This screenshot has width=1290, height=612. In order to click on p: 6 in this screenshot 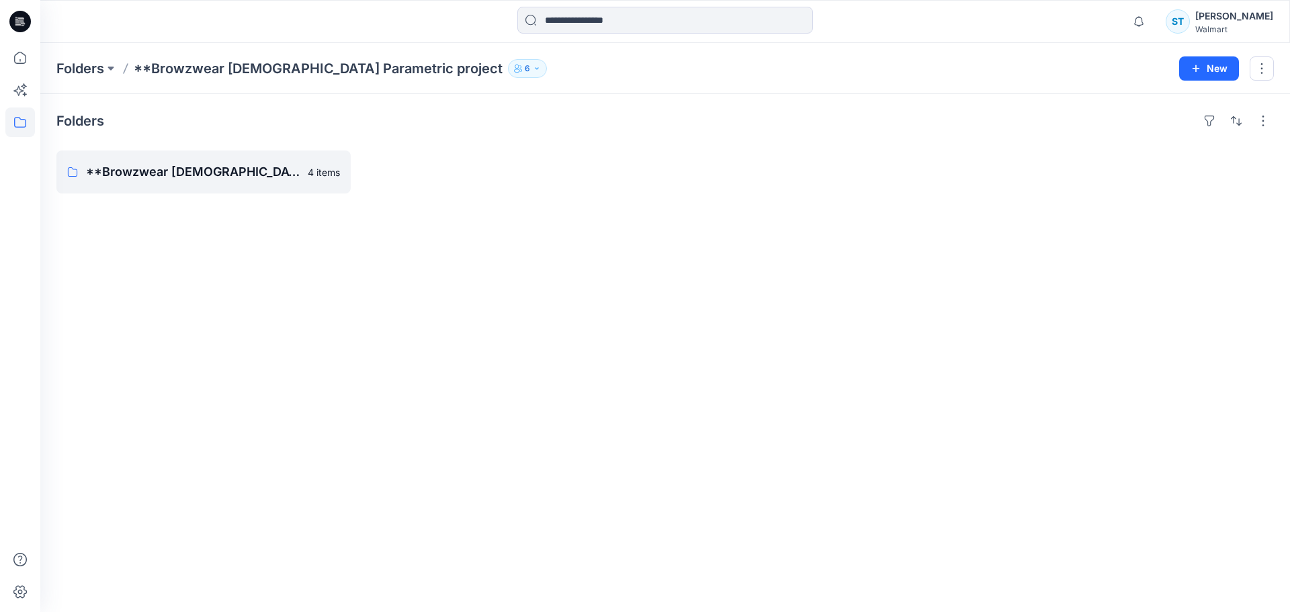, I will do `click(527, 69)`.